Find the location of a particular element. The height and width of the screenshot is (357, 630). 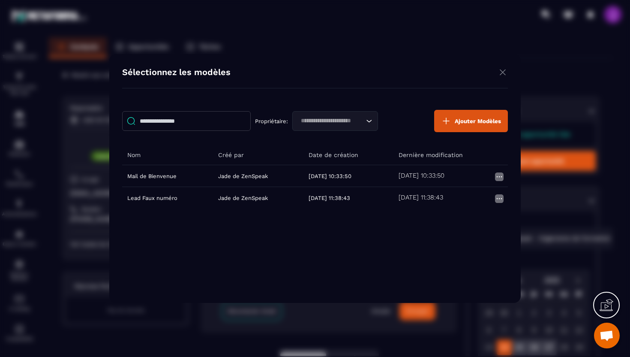

th: Nom is located at coordinates (168, 155).